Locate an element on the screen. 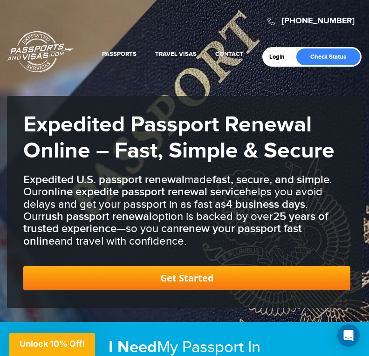 This screenshot has height=356, width=369. a: Passports is located at coordinates (119, 54).